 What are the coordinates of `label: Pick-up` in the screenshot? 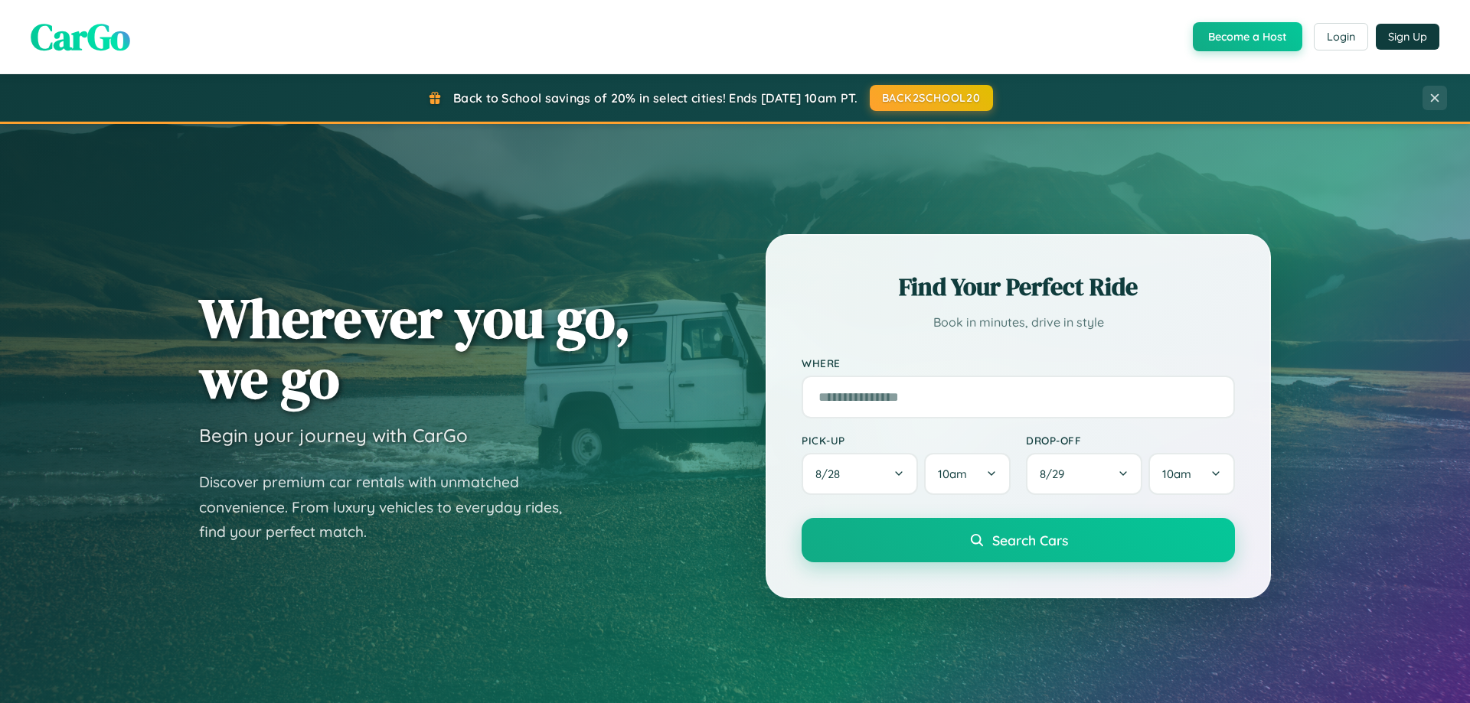 It's located at (906, 440).